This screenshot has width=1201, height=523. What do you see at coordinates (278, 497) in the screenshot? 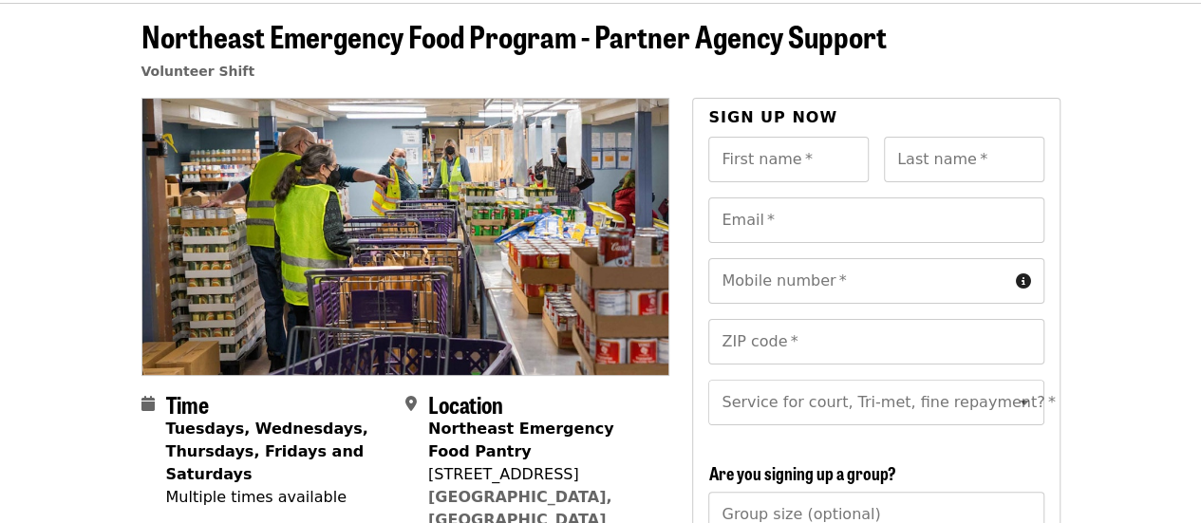
I see `div: Multiple times available` at bounding box center [278, 497].